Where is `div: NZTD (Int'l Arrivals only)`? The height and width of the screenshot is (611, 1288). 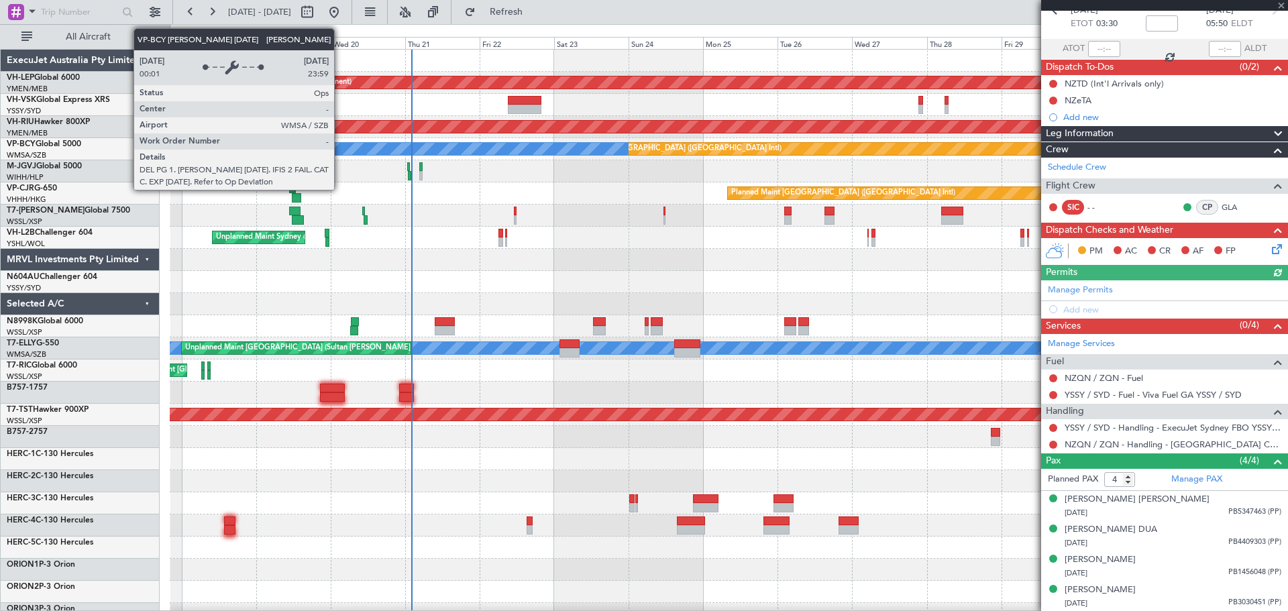
div: NZTD (Int'l Arrivals only) is located at coordinates (1115, 83).